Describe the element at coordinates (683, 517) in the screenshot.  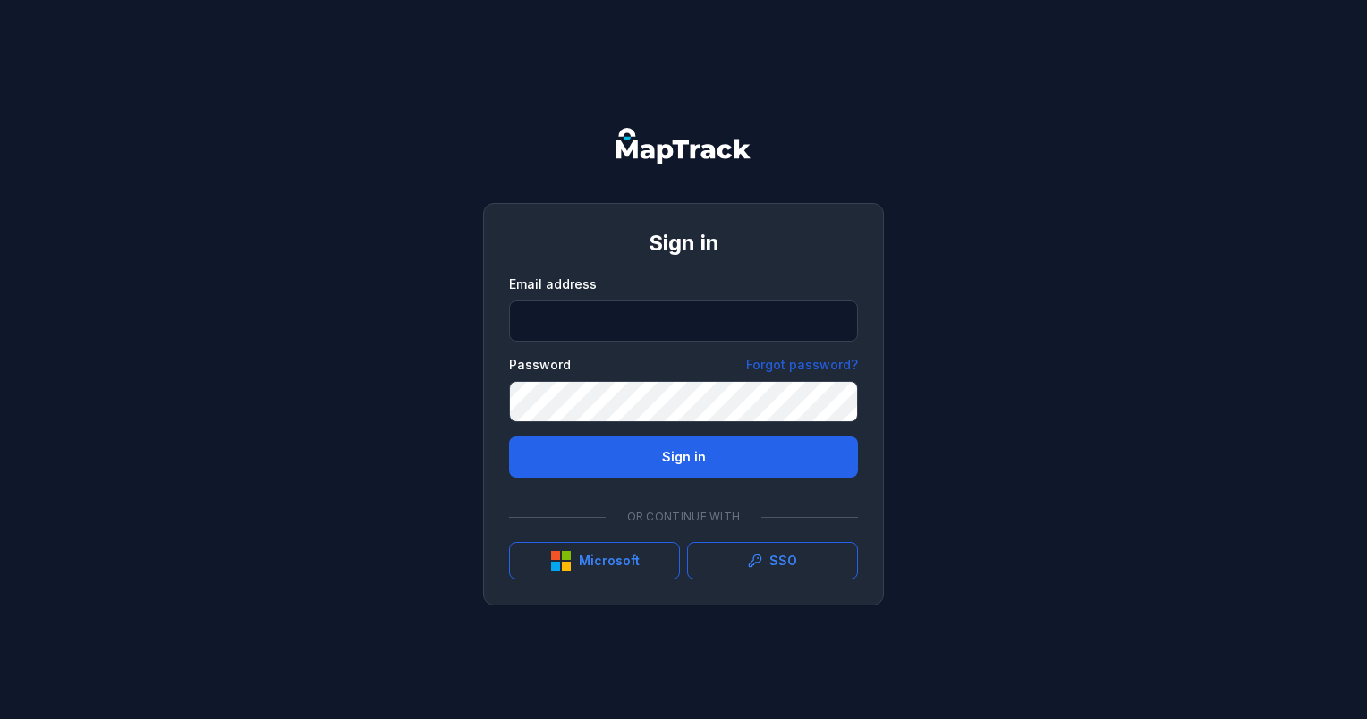
I see `div: Or continue with` at that location.